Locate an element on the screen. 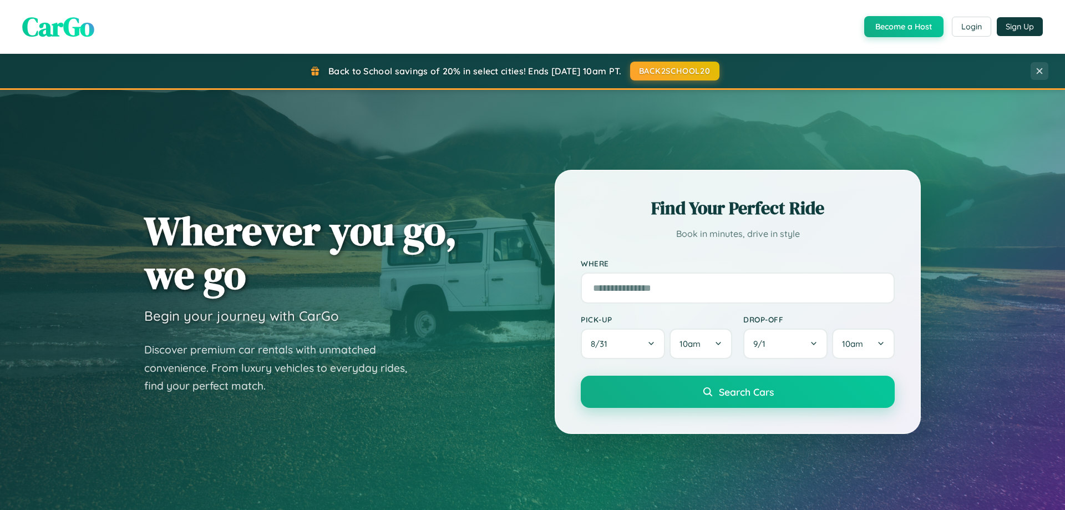 The width and height of the screenshot is (1065, 510). button: 8/31 is located at coordinates (623, 343).